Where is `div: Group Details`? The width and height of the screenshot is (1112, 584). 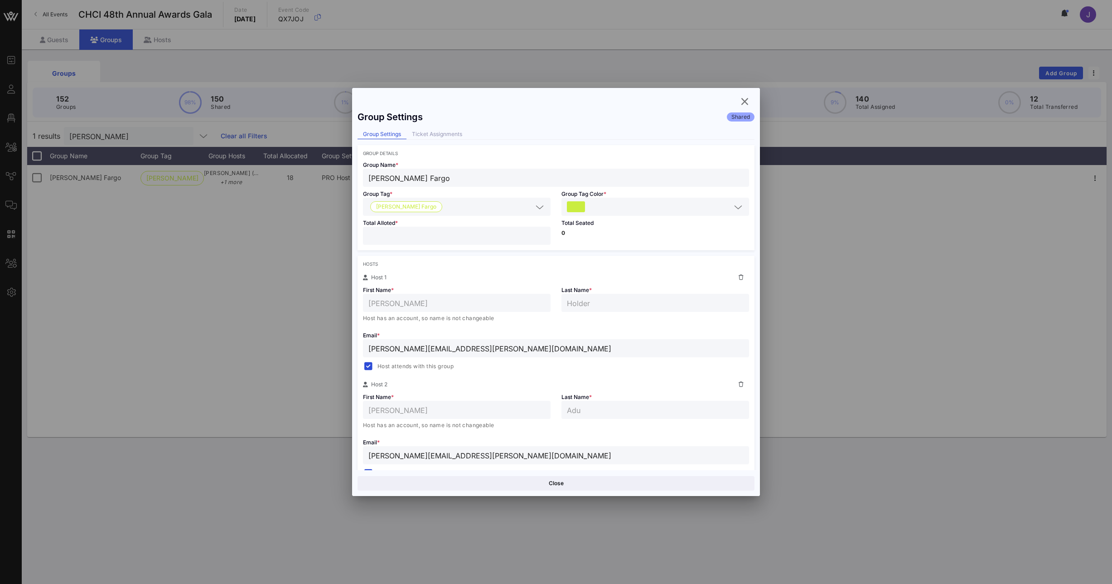
div: Group Details is located at coordinates (556, 153).